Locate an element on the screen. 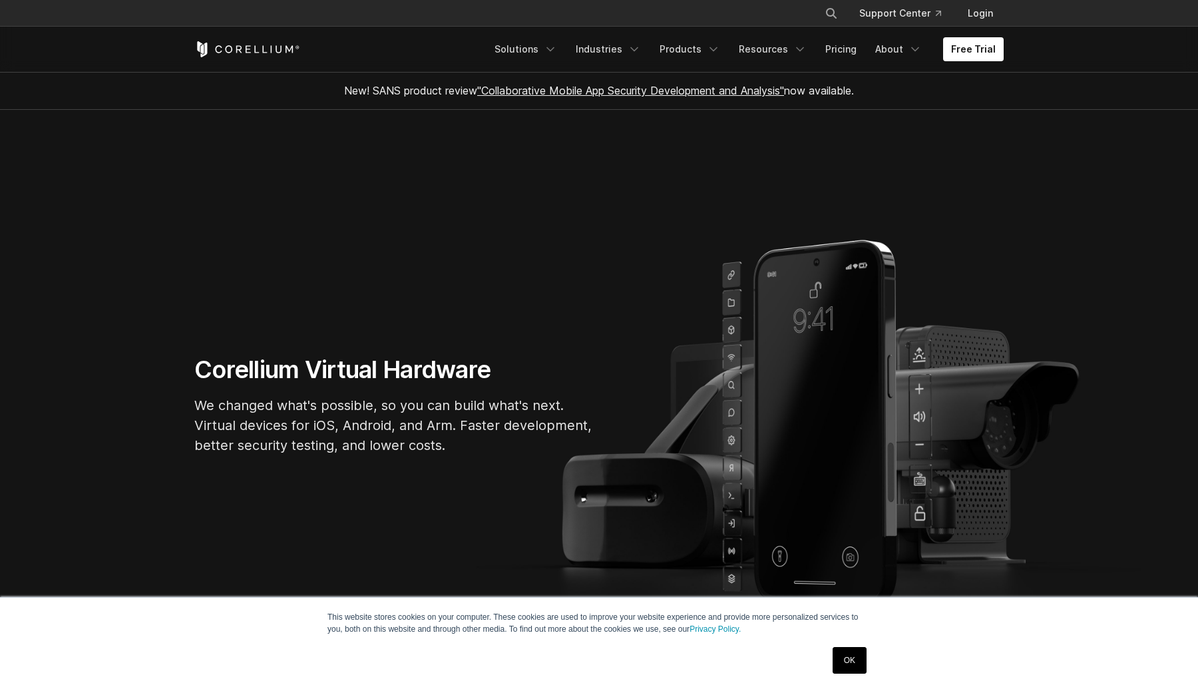  p: This website stores cookies on your computer. These cookies are used to improve your website expe... is located at coordinates (599, 623).